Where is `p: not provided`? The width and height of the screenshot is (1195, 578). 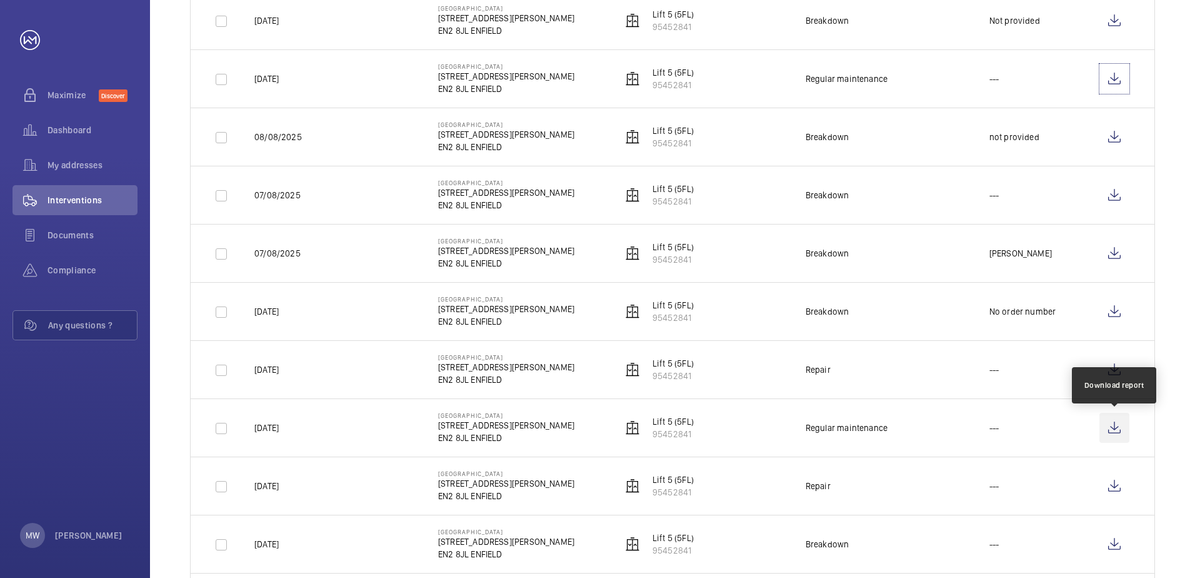
p: not provided is located at coordinates (1014, 137).